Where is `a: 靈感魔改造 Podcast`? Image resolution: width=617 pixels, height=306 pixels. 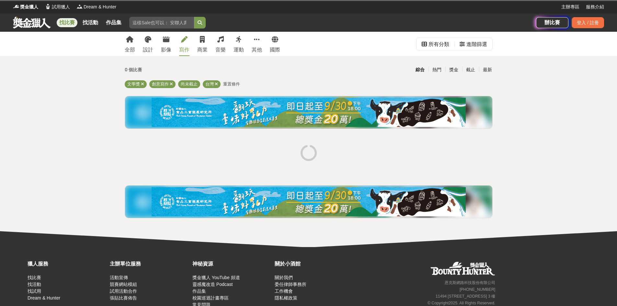
a: 靈感魔改造 Podcast is located at coordinates (213, 284).